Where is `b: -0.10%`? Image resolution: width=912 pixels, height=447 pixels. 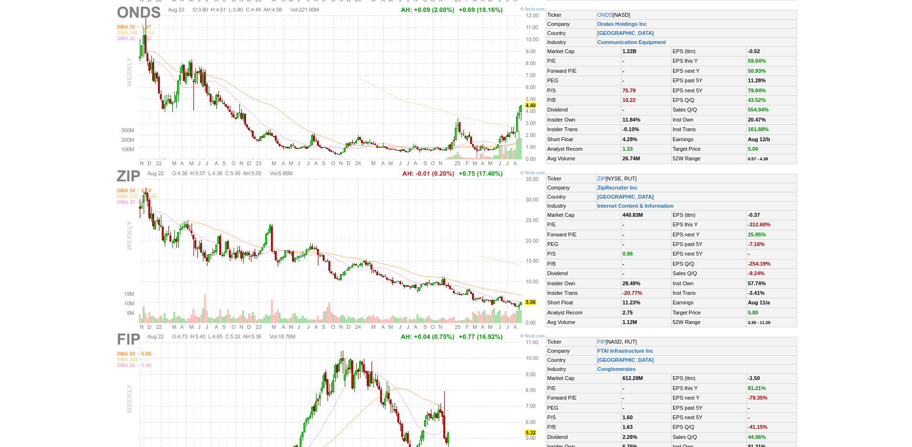 b: -0.10% is located at coordinates (631, 129).